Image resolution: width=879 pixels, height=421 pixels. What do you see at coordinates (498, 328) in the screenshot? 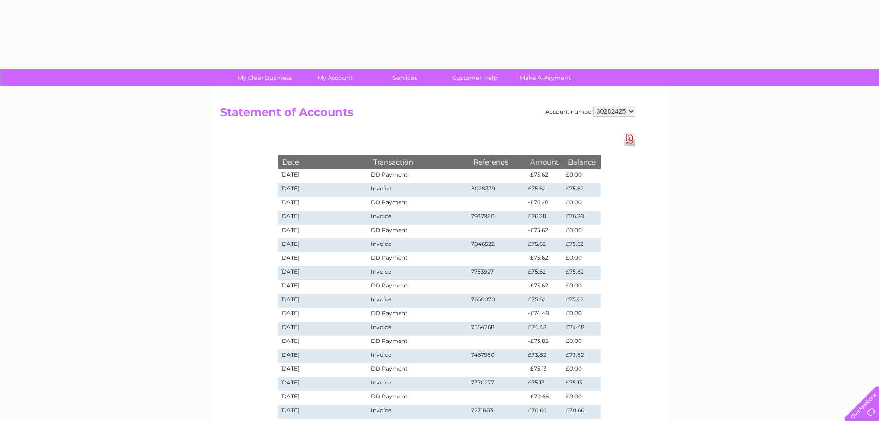
I see `td: 7564268` at bounding box center [498, 328].